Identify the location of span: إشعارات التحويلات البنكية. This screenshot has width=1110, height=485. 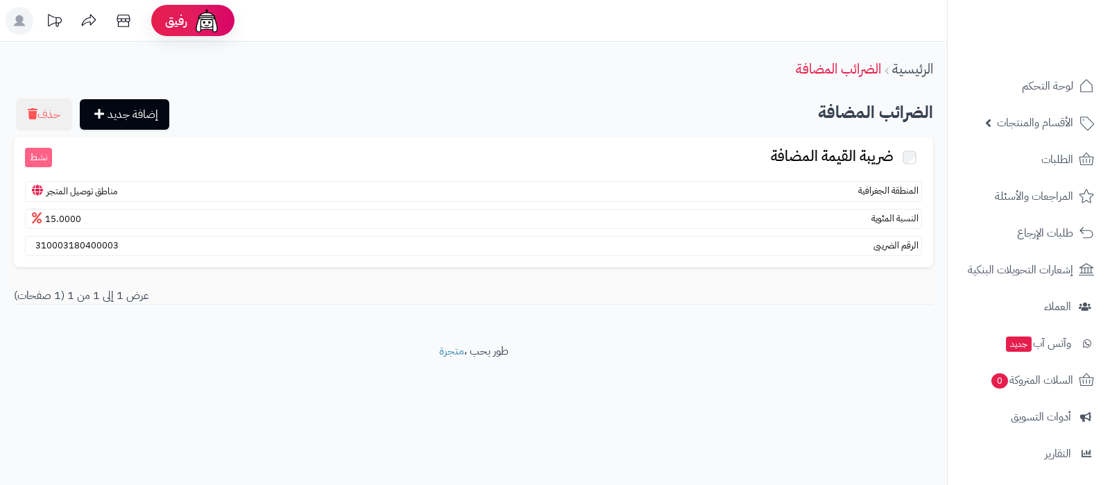
(1021, 270).